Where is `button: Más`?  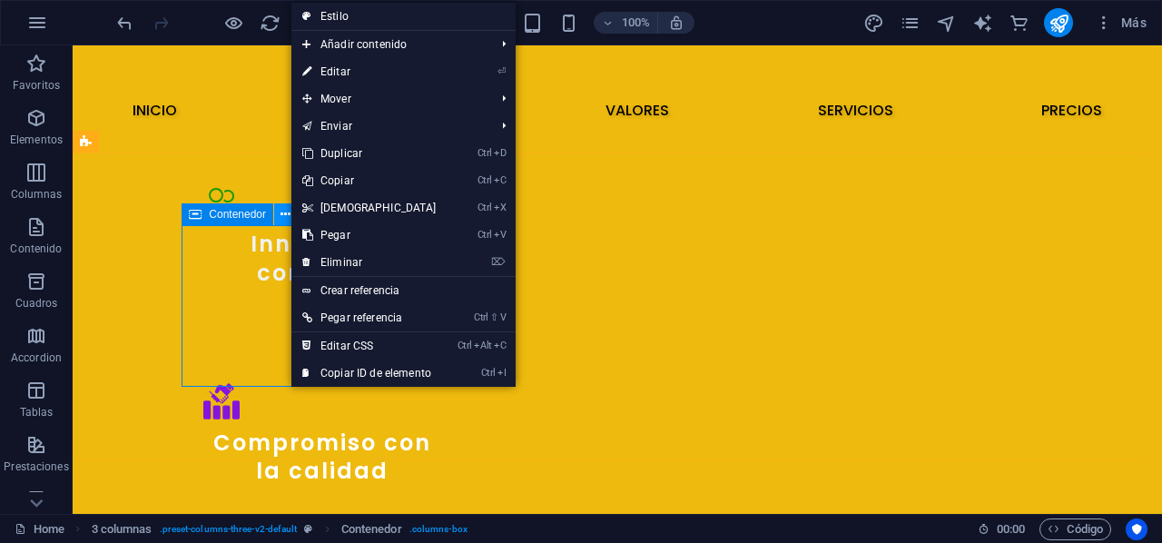 button: Más is located at coordinates (1120, 23).